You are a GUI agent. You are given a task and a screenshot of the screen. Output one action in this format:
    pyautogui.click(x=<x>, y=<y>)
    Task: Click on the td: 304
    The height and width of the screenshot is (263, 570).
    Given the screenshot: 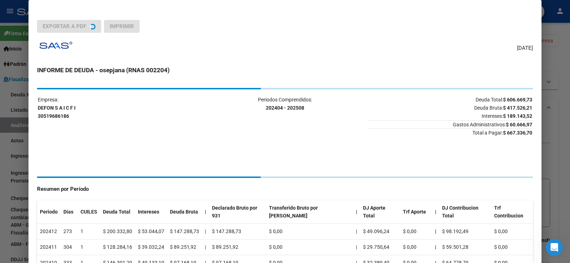 What is the action you would take?
    pyautogui.click(x=69, y=247)
    